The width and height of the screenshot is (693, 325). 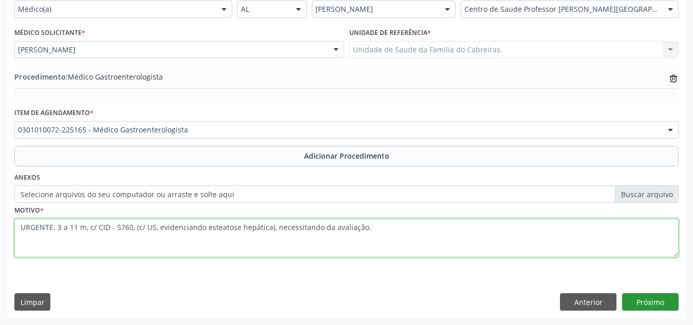 What do you see at coordinates (29, 211) in the screenshot?
I see `label: Motivo` at bounding box center [29, 211].